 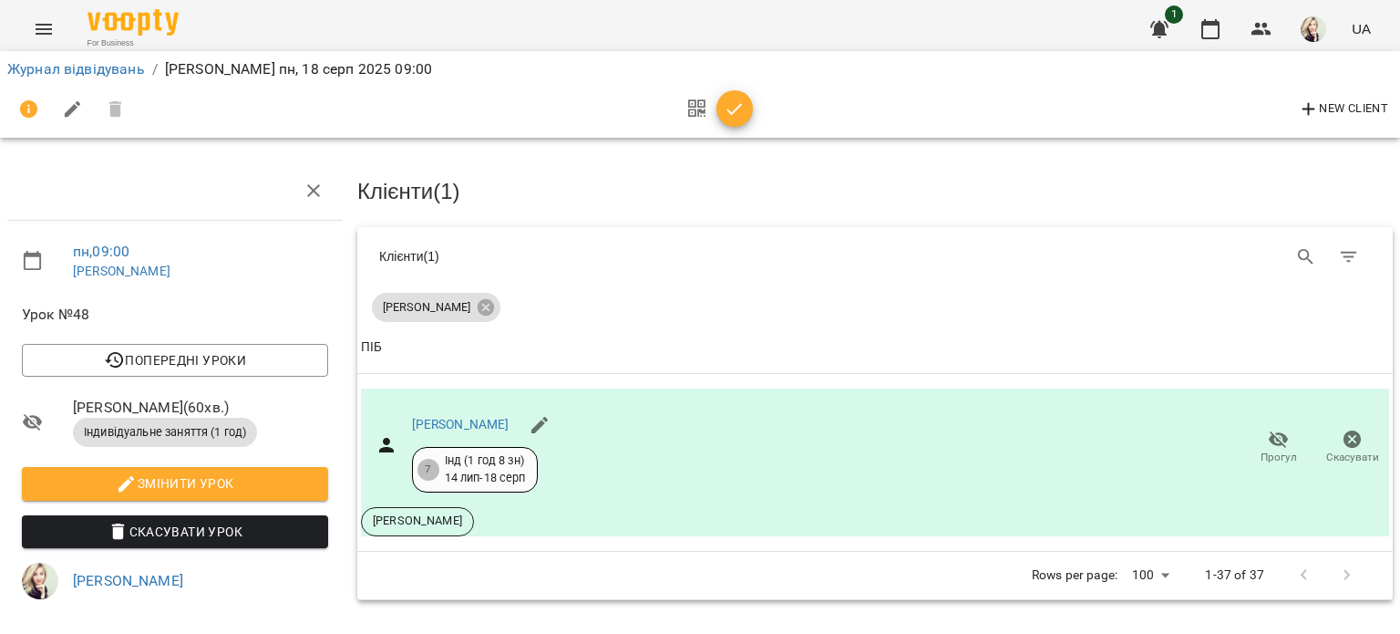 I want to click on a: Журнал відвідувань, so click(x=76, y=68).